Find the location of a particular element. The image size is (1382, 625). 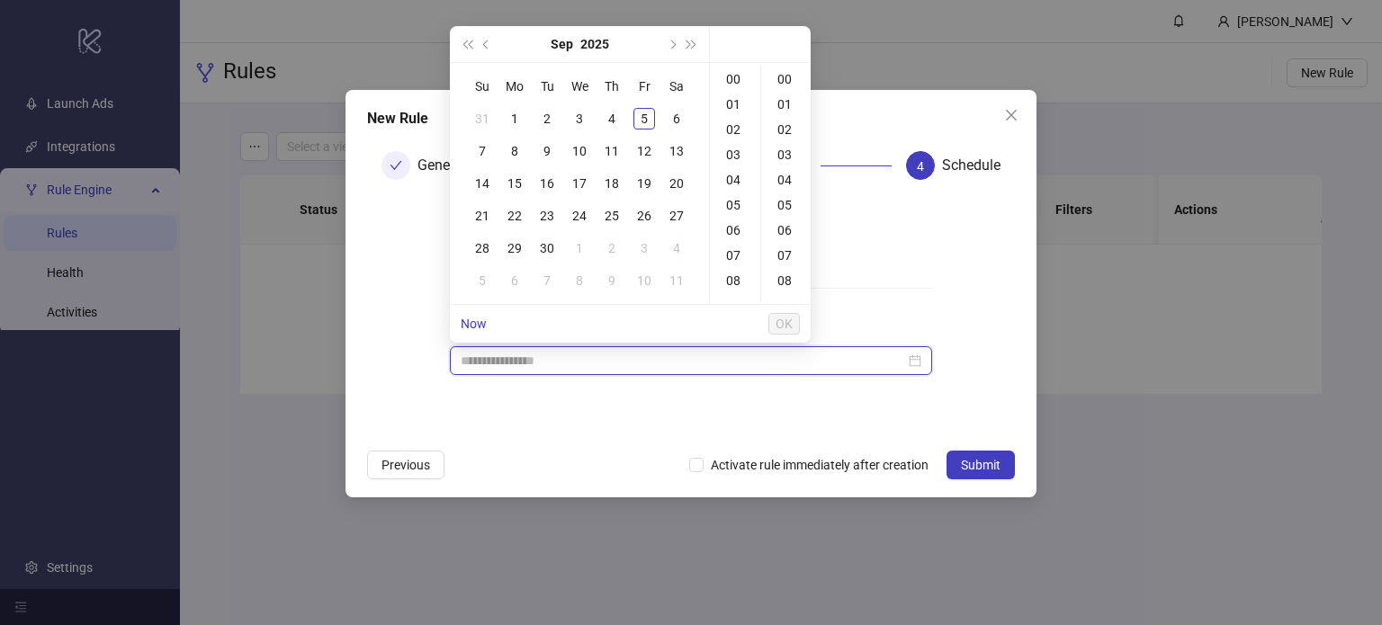

td: 2025-10-08 is located at coordinates (579, 281).